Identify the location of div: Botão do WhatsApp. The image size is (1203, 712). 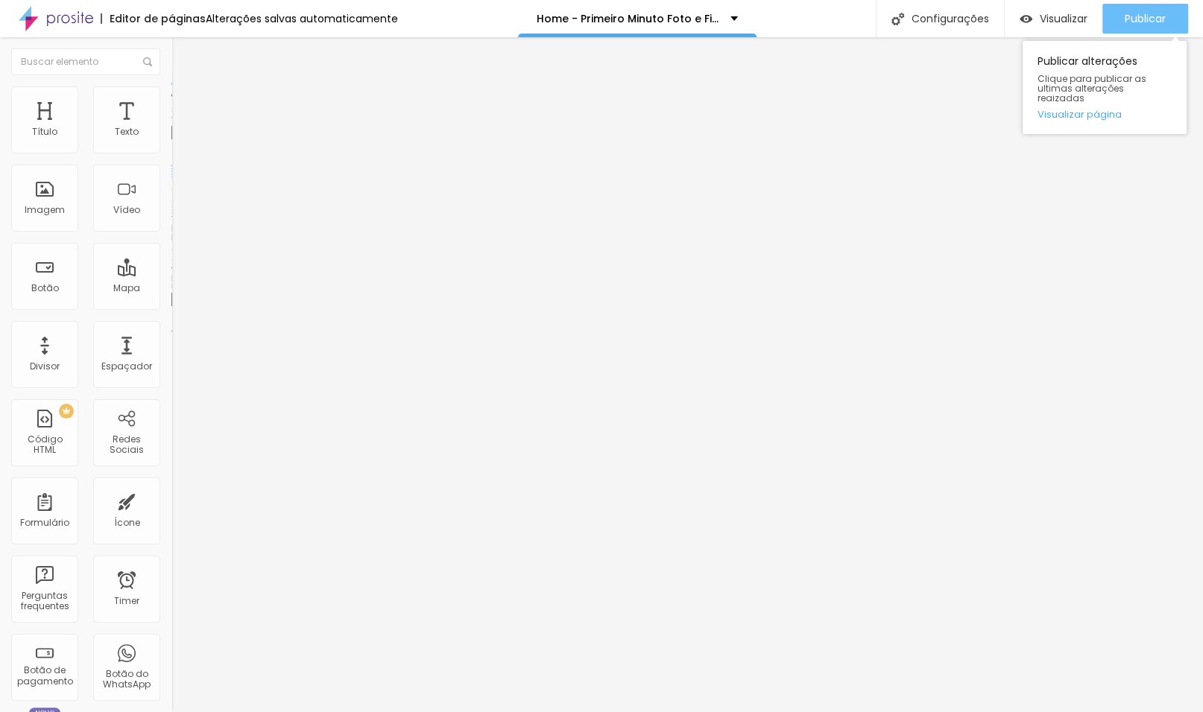
(126, 680).